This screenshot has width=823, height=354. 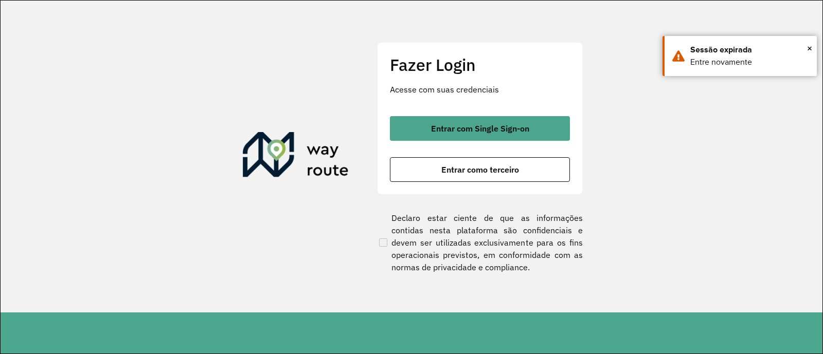 What do you see at coordinates (749, 50) in the screenshot?
I see `div: Sessão expirada` at bounding box center [749, 50].